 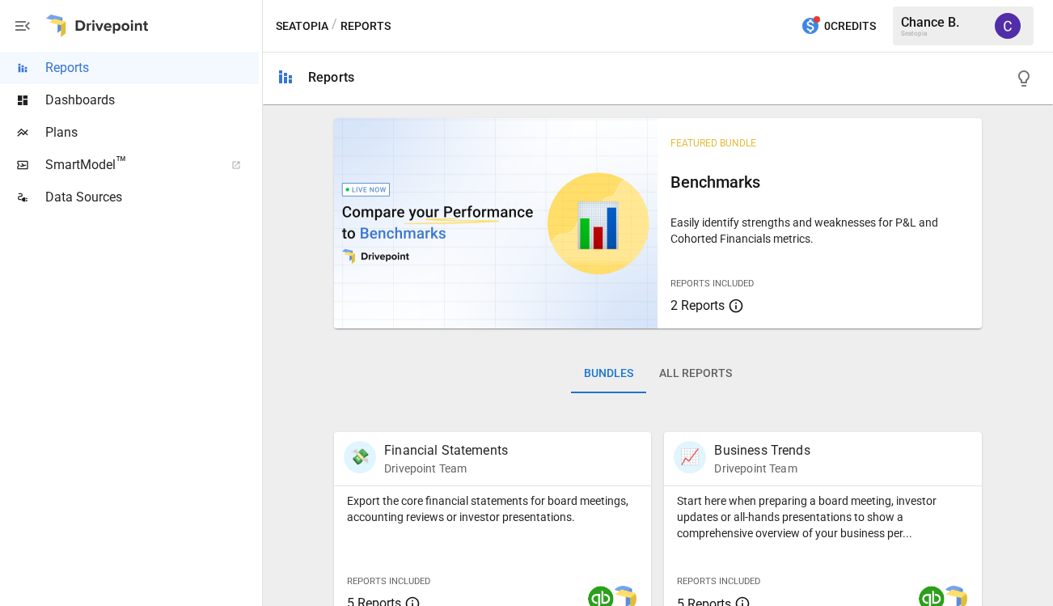 What do you see at coordinates (943, 22) in the screenshot?
I see `div: Chance B.` at bounding box center [943, 22].